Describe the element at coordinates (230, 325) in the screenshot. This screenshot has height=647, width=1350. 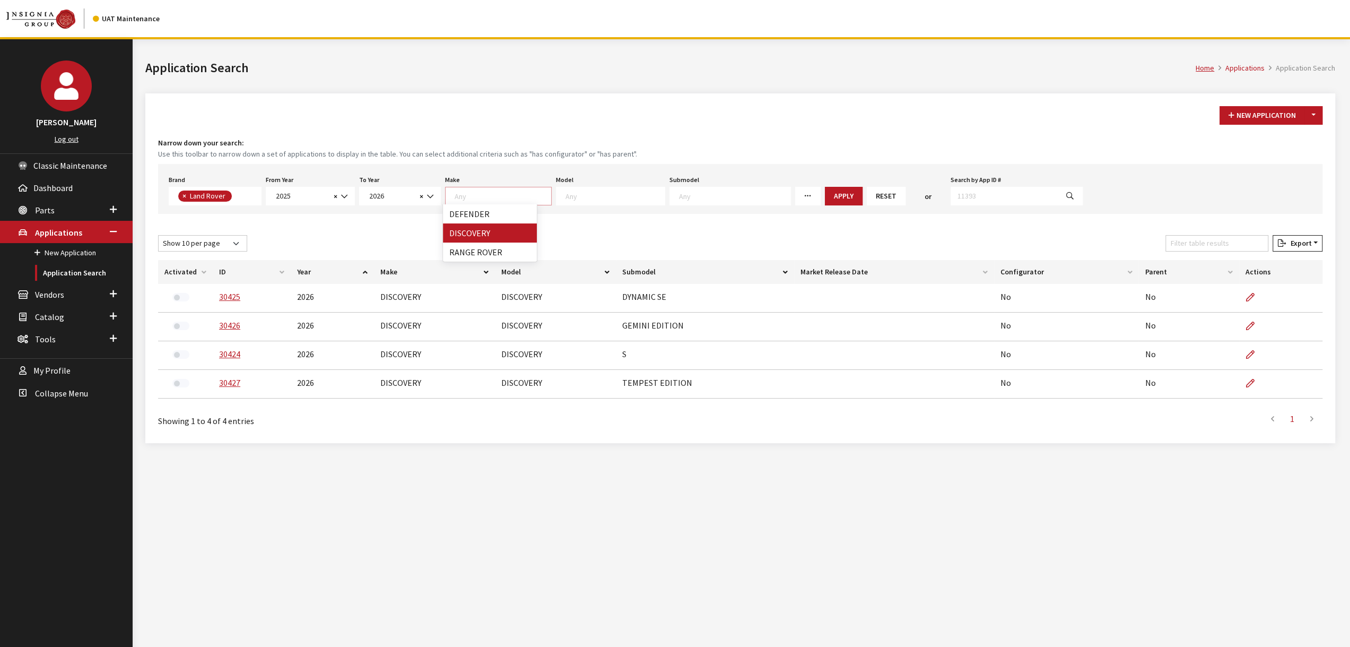
I see `a: 30426` at that location.